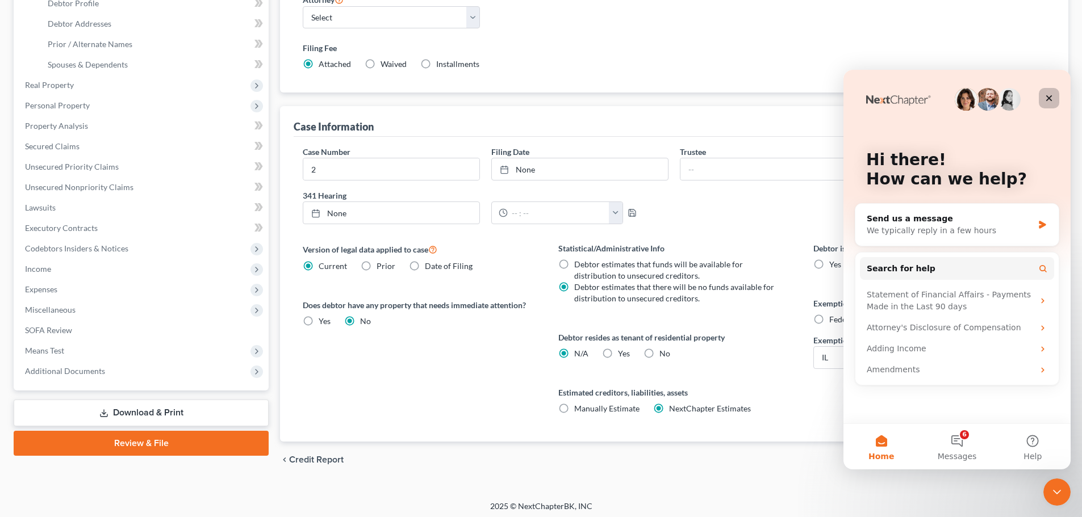 This screenshot has height=517, width=1082. What do you see at coordinates (142, 187) in the screenshot?
I see `a: Unsecured Nonpriority Claims` at bounding box center [142, 187].